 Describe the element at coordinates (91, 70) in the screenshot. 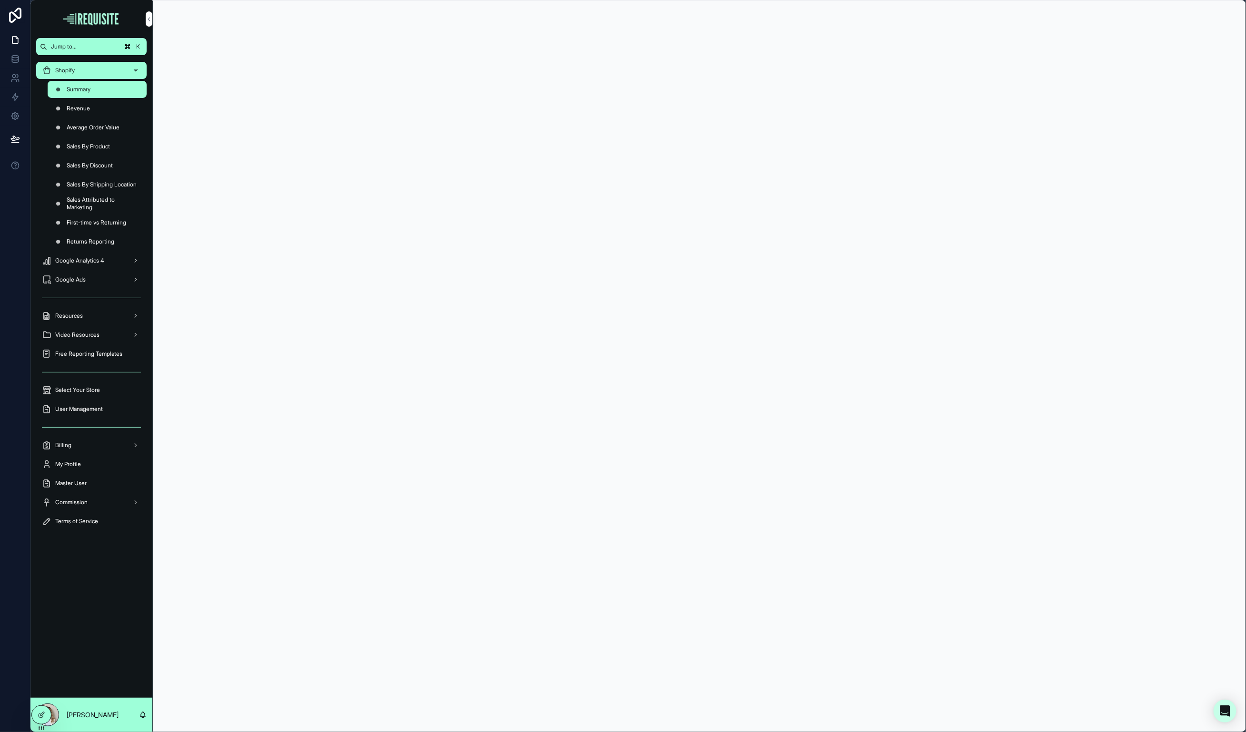

I see `a: Shopify` at that location.